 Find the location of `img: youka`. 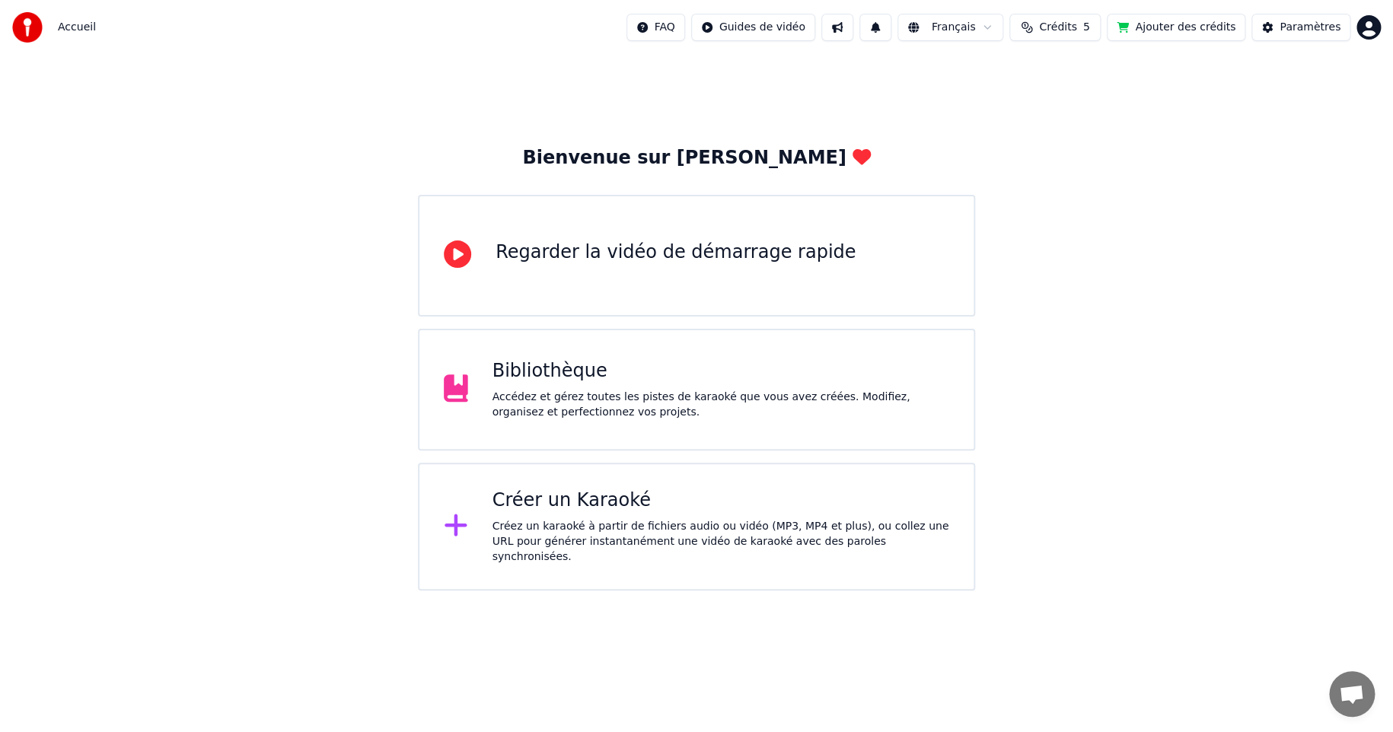

img: youka is located at coordinates (27, 27).